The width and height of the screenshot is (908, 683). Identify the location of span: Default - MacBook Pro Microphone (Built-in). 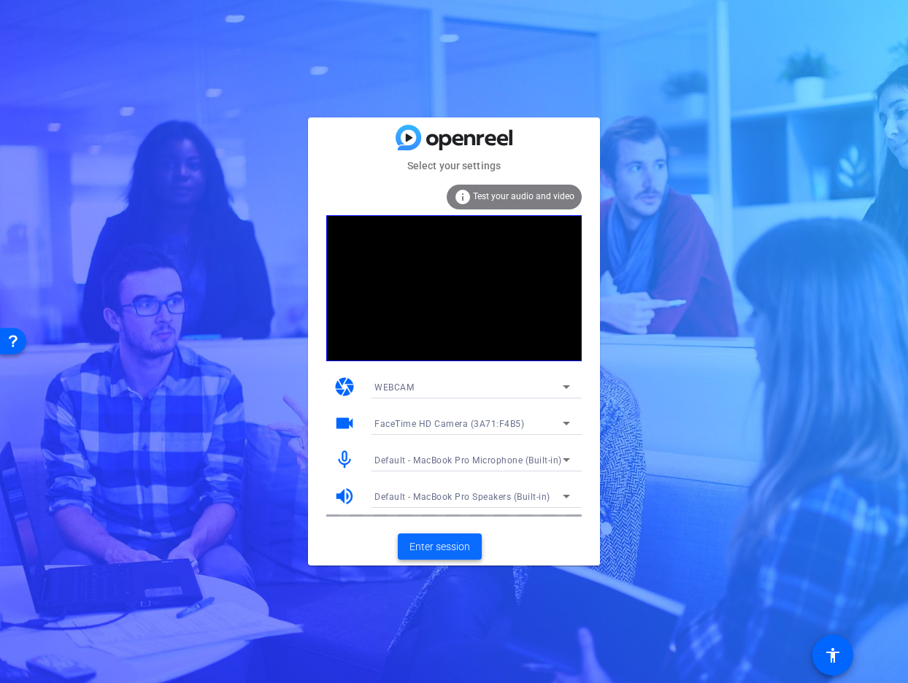
(468, 460).